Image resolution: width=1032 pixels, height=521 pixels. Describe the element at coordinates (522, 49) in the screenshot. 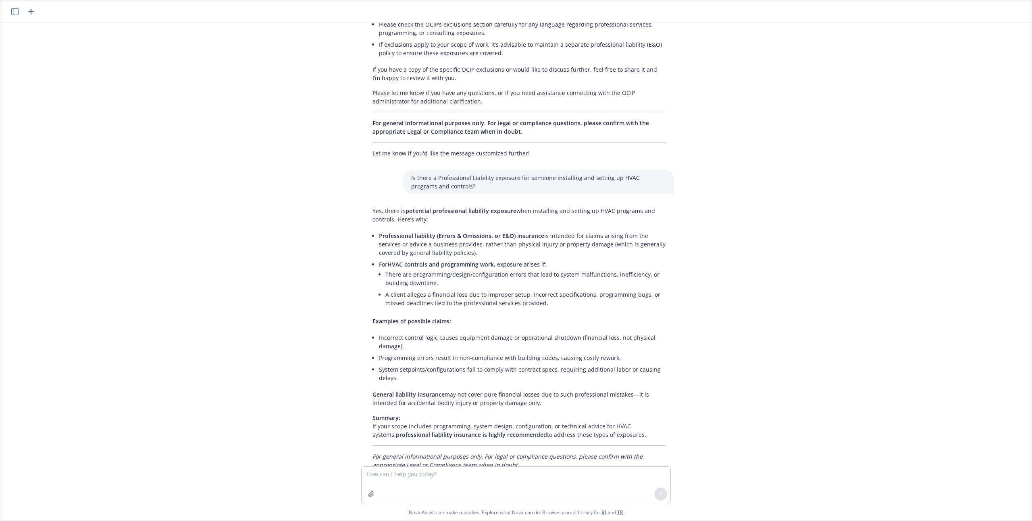

I see `li: If exclusions apply to your scope of work, it’s advisable to maintain a separate professional lia...` at that location.